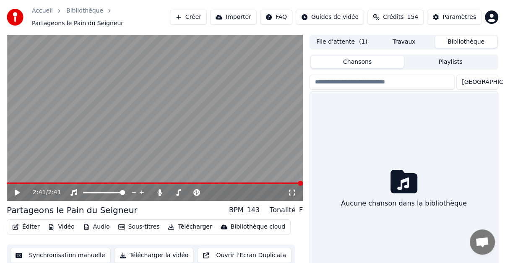 This screenshot has height=263, width=505. What do you see at coordinates (15, 17) in the screenshot?
I see `img: youka` at bounding box center [15, 17].